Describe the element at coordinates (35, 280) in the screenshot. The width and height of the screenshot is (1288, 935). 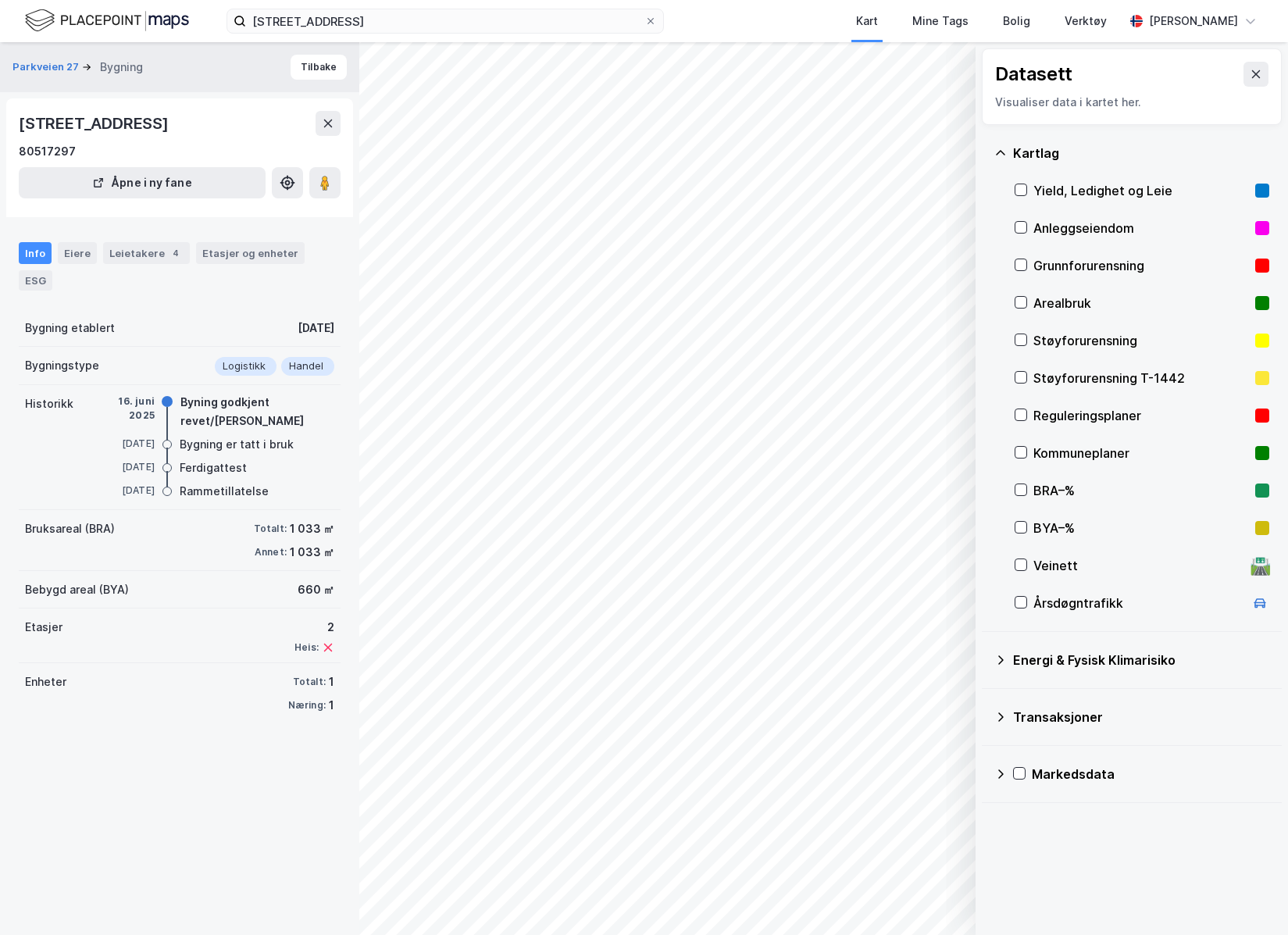
I see `div: ESG` at that location.